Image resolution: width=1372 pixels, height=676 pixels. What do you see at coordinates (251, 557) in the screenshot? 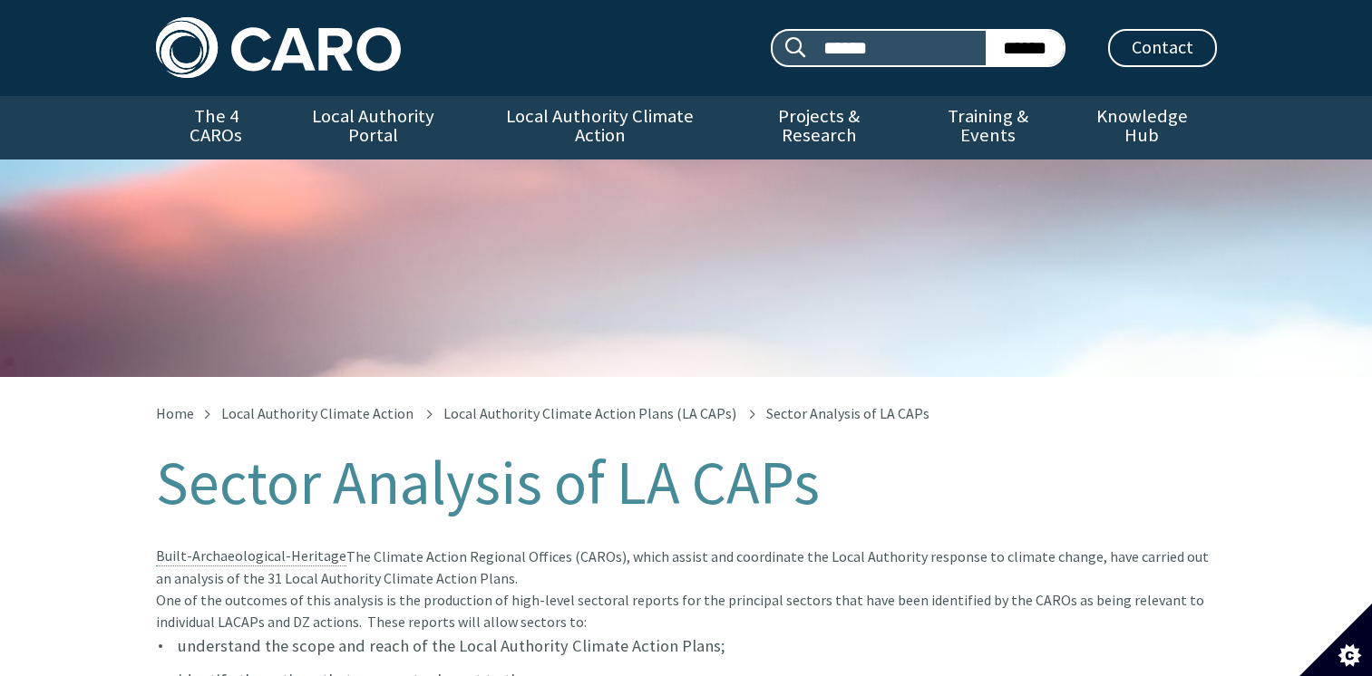
I see `a: Built-Archaeological-Heritage` at bounding box center [251, 557].